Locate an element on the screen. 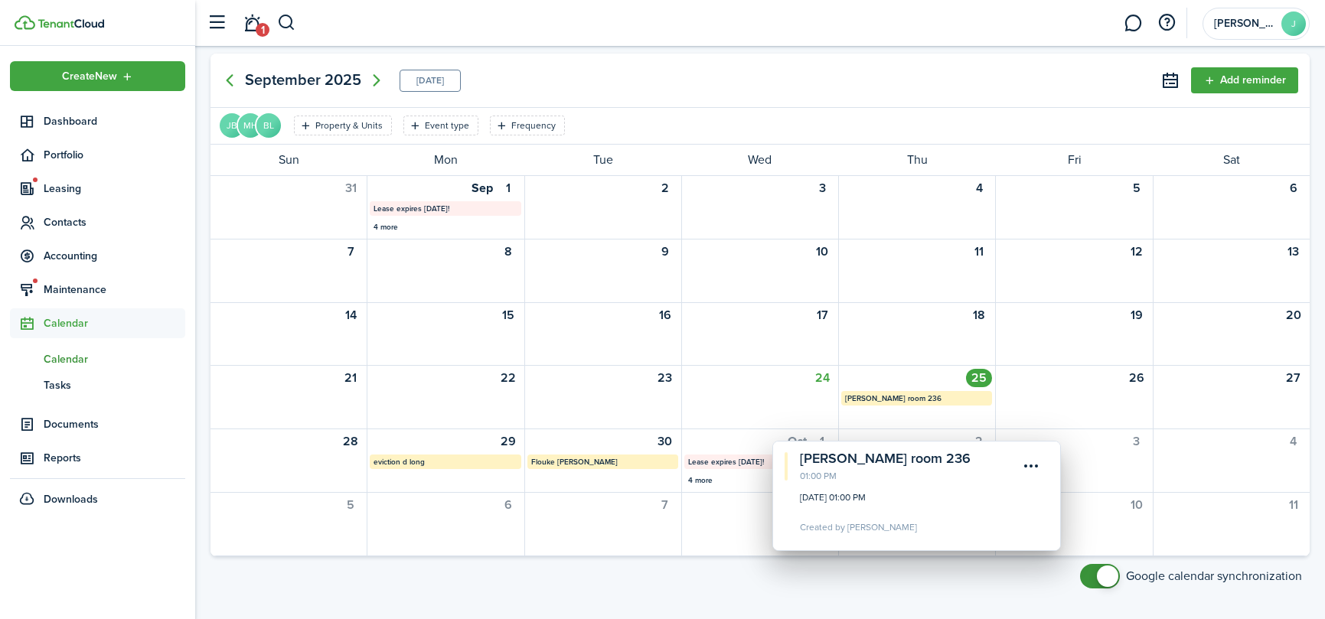  mbsc-calendar-today: Today is located at coordinates (430, 80).